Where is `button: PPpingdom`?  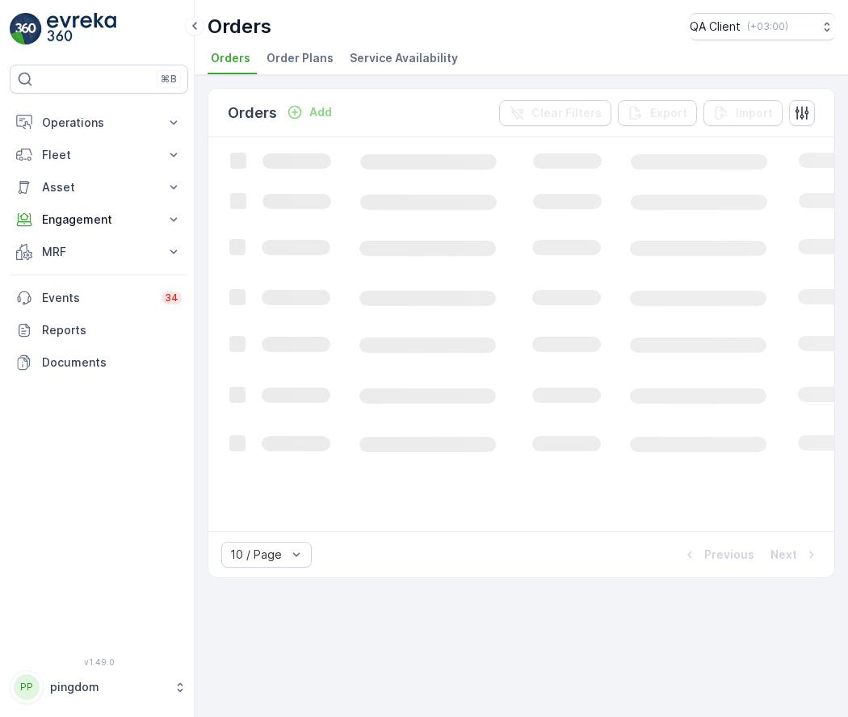
button: PPpingdom is located at coordinates (99, 687).